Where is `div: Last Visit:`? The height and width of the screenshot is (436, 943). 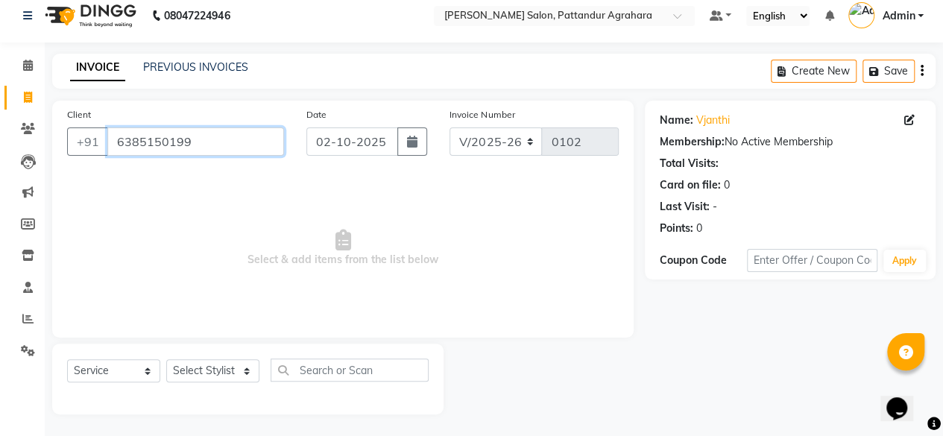 div: Last Visit: is located at coordinates (685, 207).